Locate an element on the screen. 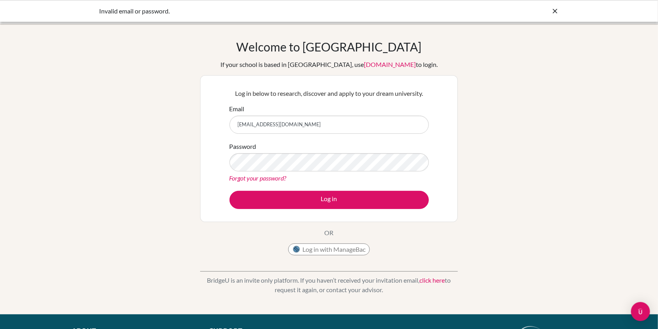  div: Open Intercom Messenger is located at coordinates (640, 312).